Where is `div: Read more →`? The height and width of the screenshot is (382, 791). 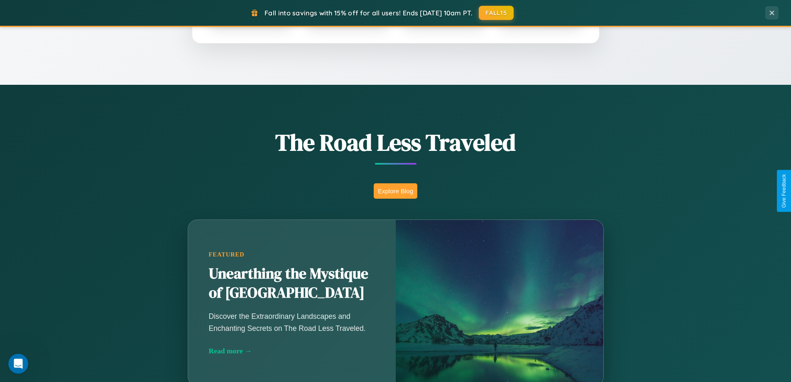
div: Read more → is located at coordinates (292, 350).